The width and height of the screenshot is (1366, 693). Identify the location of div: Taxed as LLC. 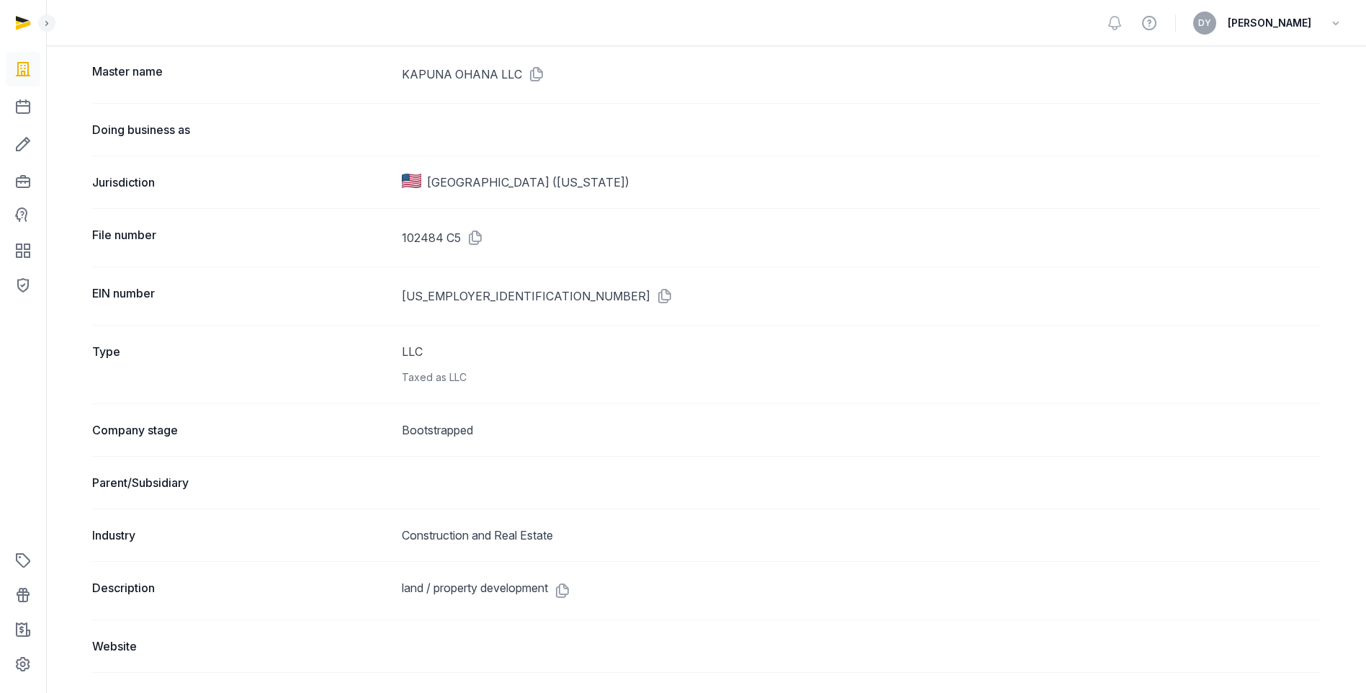
(860, 377).